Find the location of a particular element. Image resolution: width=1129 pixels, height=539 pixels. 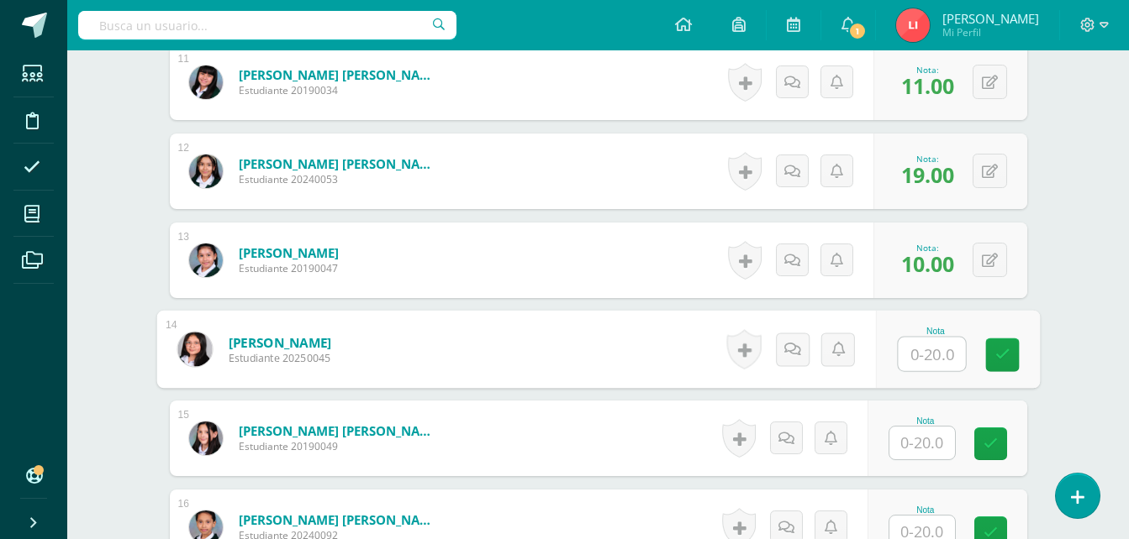

img: 8ed0ca63d12d80058c264a6dbfc72357.png is located at coordinates (206, 171).